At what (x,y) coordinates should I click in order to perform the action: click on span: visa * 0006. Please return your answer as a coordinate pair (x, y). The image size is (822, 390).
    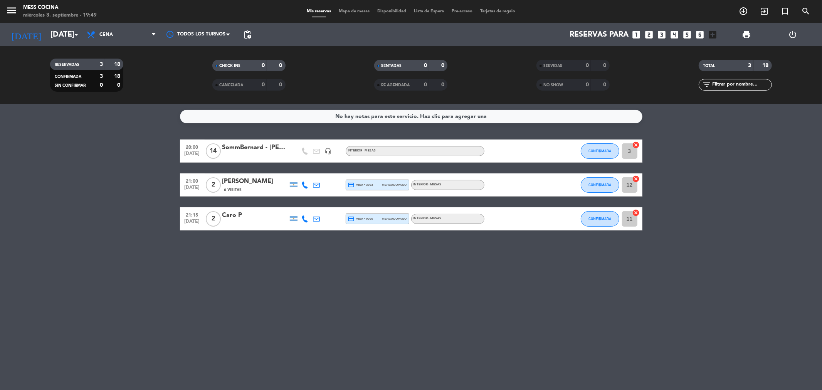
    Looking at the image, I should click on (360, 219).